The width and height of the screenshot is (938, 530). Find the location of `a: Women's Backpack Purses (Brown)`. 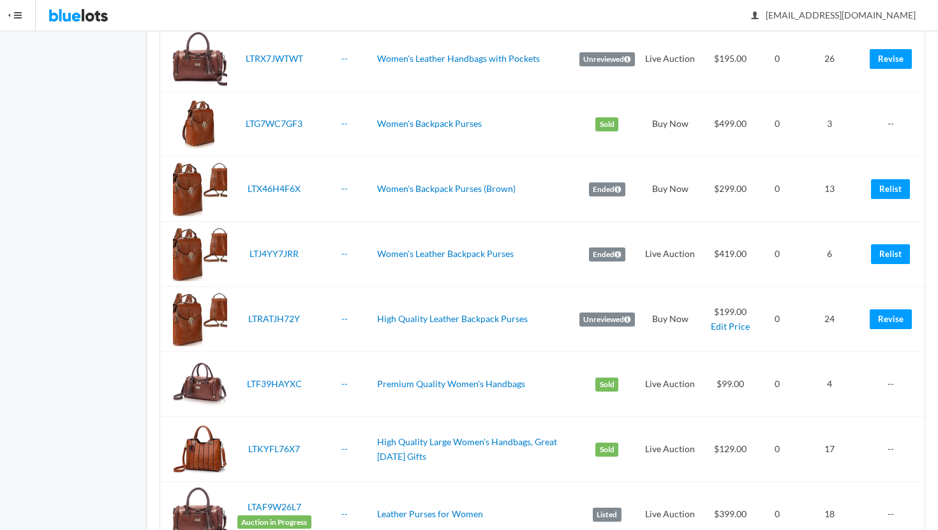

a: Women's Backpack Purses (Brown) is located at coordinates (446, 188).